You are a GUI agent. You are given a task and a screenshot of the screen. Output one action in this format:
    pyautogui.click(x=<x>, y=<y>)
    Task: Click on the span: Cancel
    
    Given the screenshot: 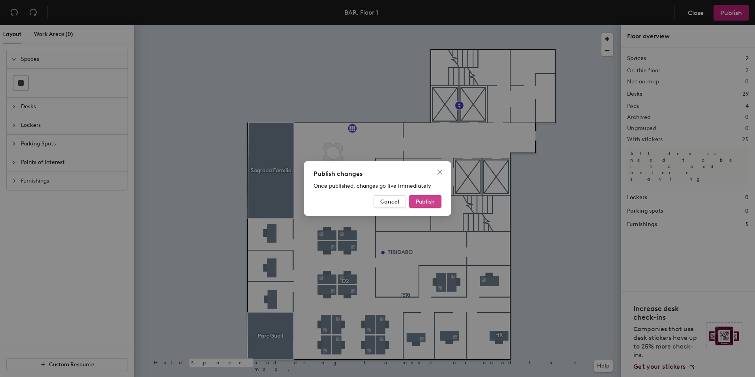 What is the action you would take?
    pyautogui.click(x=390, y=201)
    